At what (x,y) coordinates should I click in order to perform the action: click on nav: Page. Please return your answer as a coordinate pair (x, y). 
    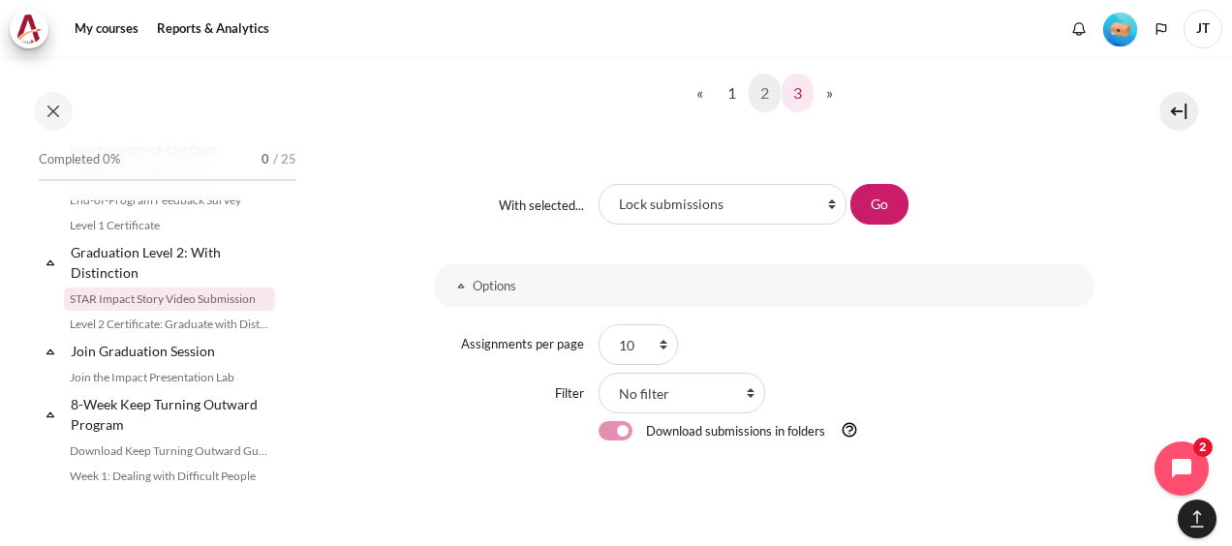
    Looking at the image, I should click on (764, 93).